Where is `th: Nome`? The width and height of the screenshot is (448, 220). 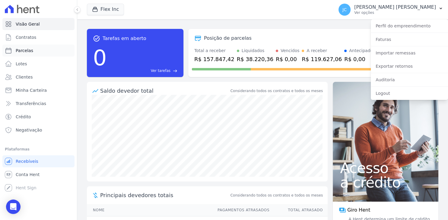 th: Nome is located at coordinates (149, 211).